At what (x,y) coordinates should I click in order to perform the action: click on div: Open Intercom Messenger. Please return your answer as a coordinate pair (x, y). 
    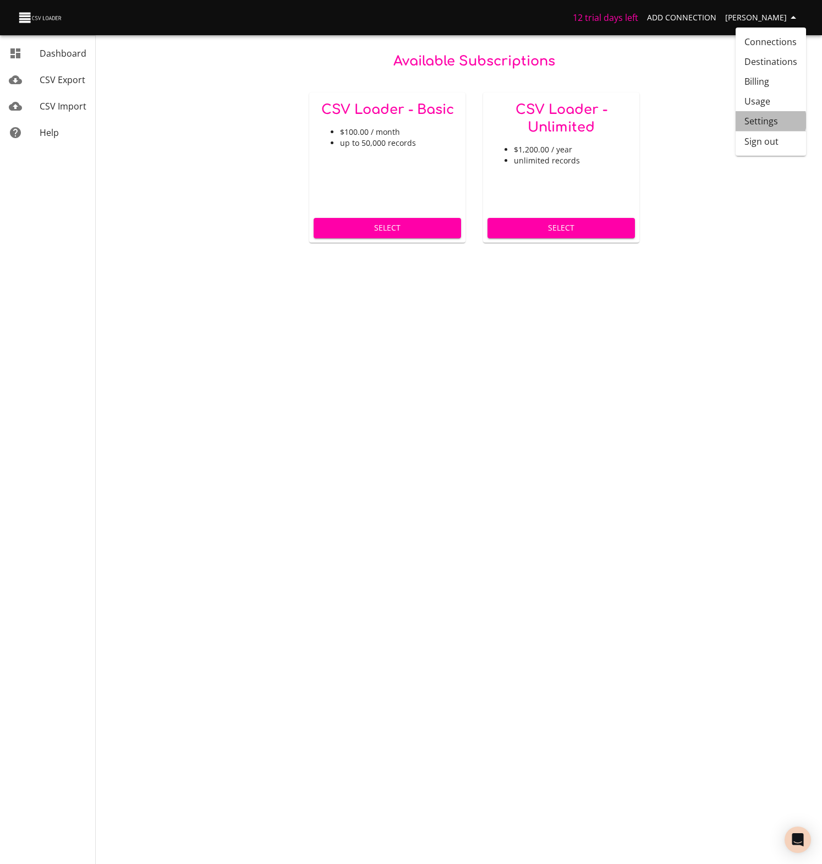
    Looking at the image, I should click on (798, 840).